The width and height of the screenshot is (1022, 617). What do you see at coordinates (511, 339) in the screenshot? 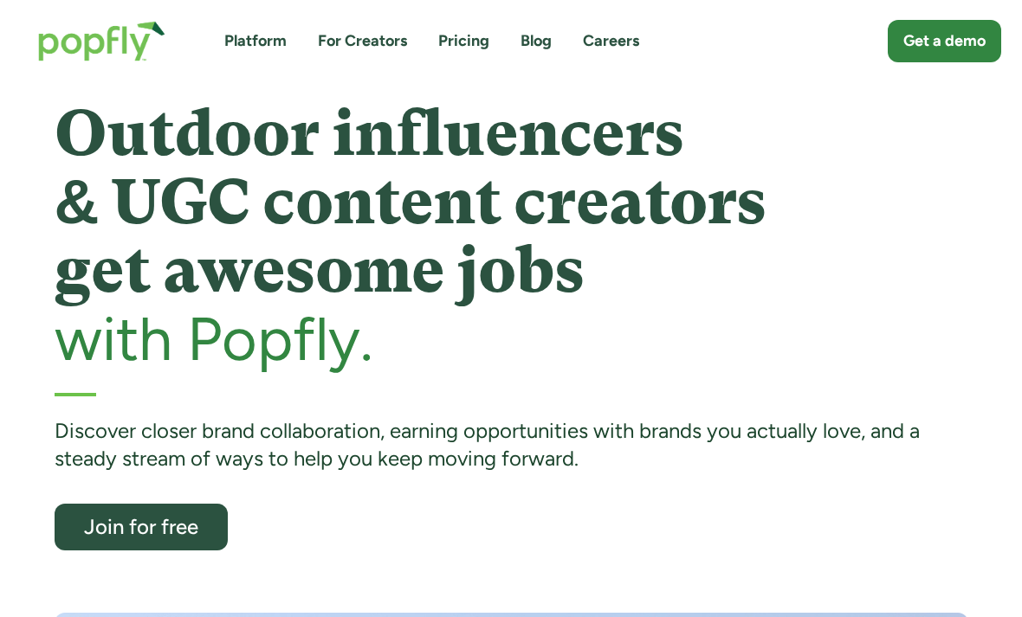
I see `h2: with Popfly.` at bounding box center [511, 339].